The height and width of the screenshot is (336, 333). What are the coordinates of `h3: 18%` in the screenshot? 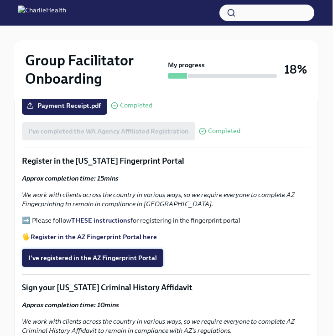 It's located at (296, 69).